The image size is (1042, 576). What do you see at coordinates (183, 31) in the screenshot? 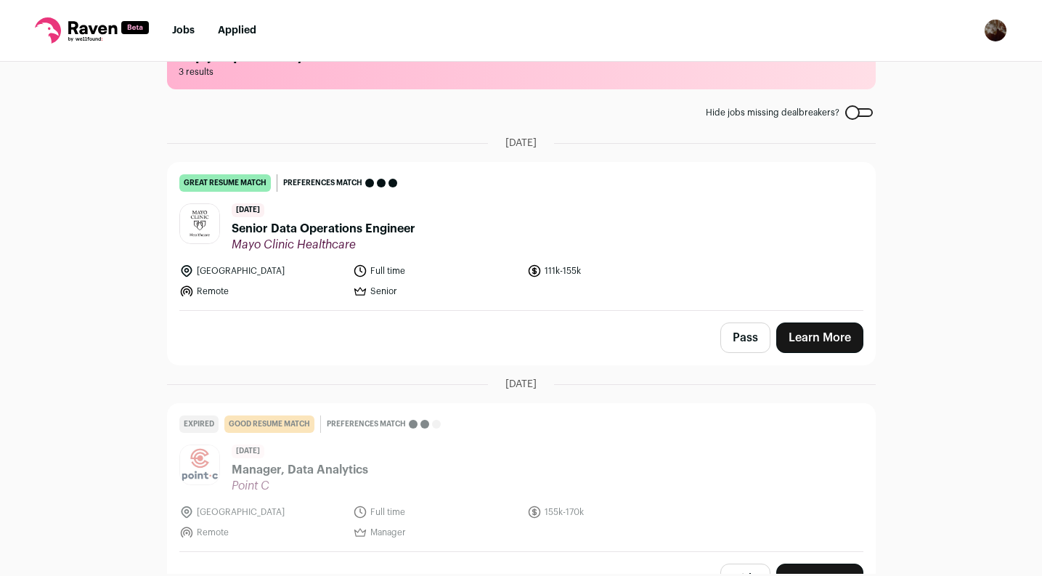
I see `a: Jobs` at bounding box center [183, 31].